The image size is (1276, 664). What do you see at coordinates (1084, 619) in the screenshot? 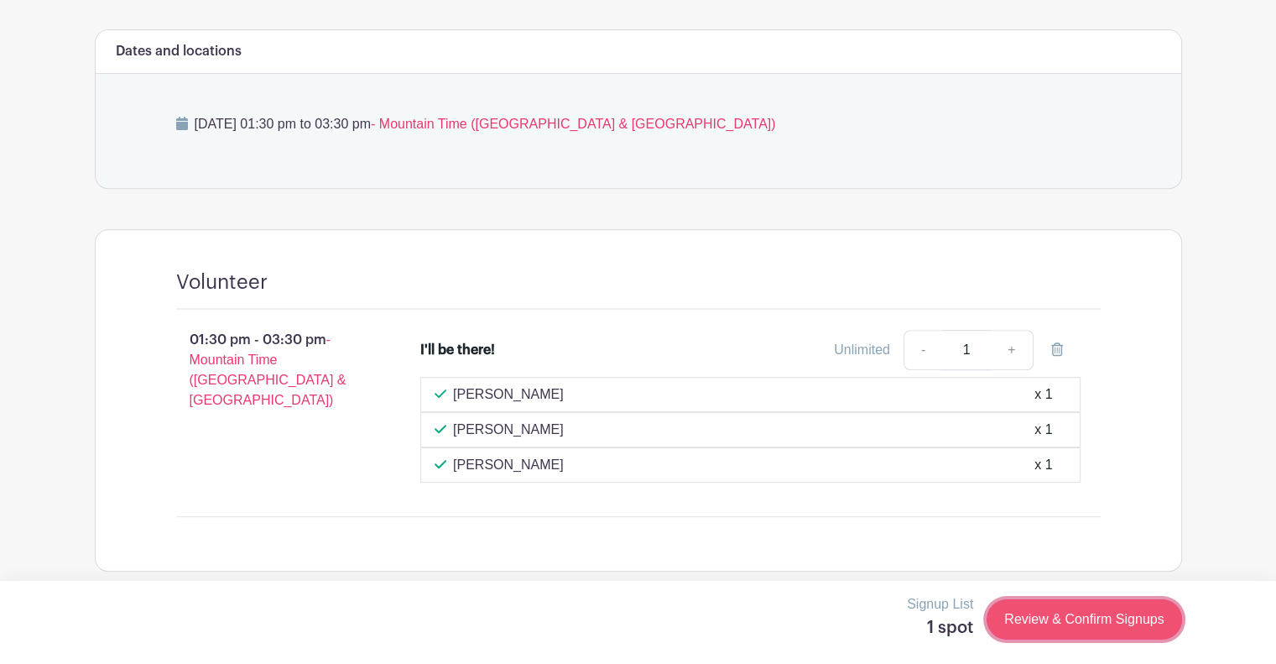
I see `a: Review & Confirm Signups` at bounding box center [1084, 619].